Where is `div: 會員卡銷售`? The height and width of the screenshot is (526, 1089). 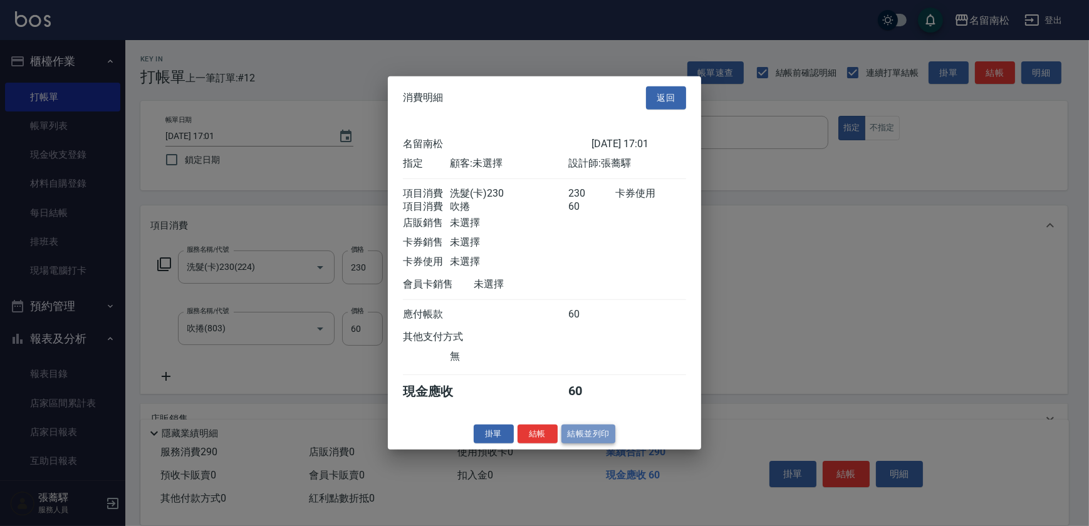
div: 會員卡銷售 is located at coordinates (438, 284).